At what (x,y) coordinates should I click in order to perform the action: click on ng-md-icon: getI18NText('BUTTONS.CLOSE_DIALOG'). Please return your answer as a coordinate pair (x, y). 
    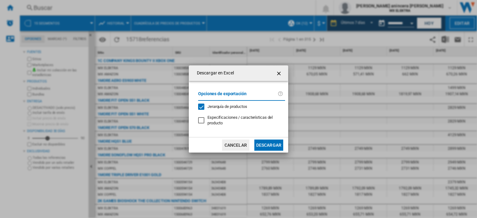
    Looking at the image, I should click on (280, 74).